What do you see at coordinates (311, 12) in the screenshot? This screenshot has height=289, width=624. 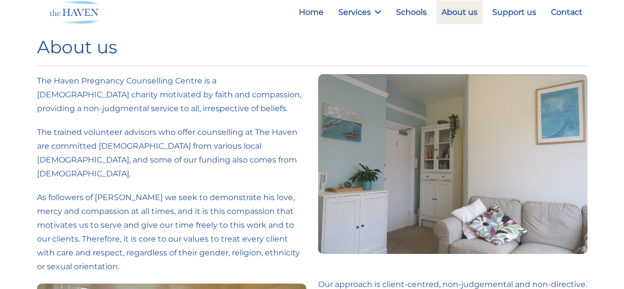 I see `a: Home` at bounding box center [311, 12].